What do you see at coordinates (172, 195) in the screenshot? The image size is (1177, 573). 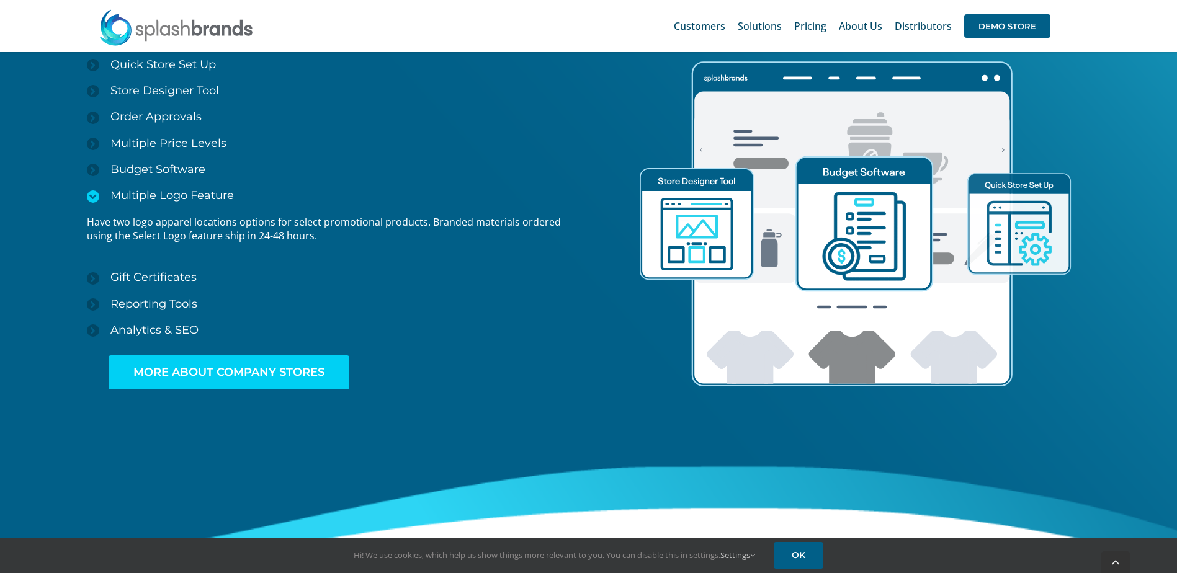 I see `span: Multiple Logo Feature` at bounding box center [172, 195].